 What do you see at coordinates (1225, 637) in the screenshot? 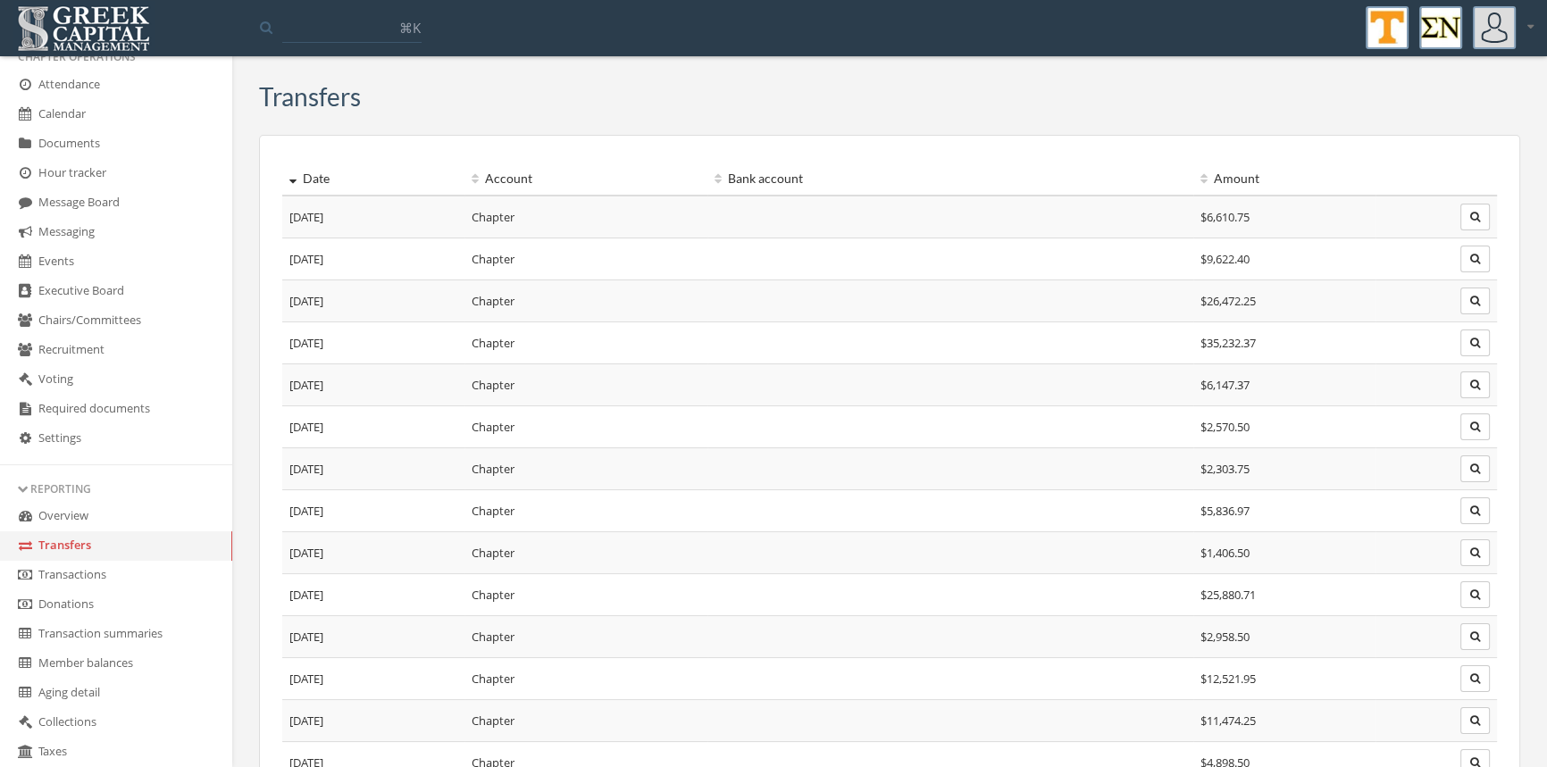
I see `span: $2,958.50` at bounding box center [1225, 637].